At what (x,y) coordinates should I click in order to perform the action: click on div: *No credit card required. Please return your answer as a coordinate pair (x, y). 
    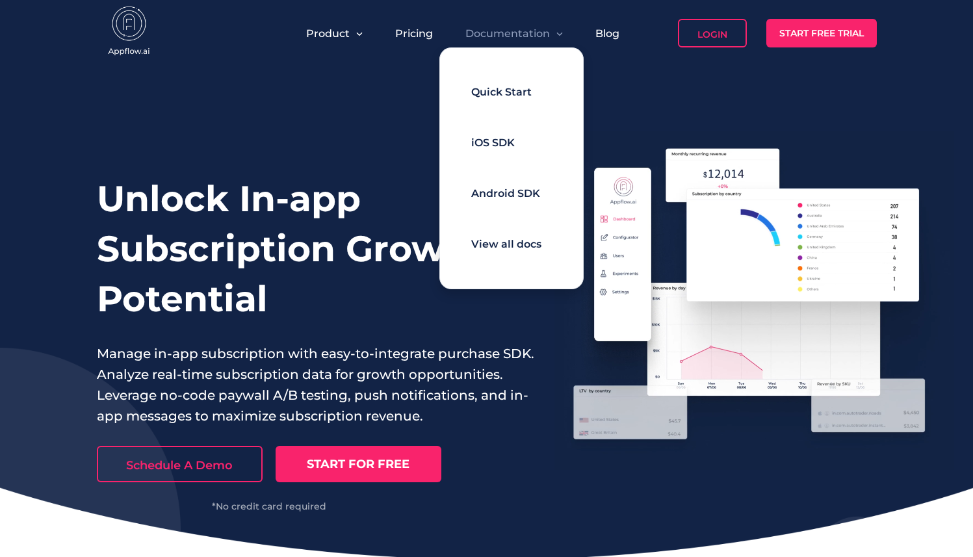
    Looking at the image, I should click on (269, 506).